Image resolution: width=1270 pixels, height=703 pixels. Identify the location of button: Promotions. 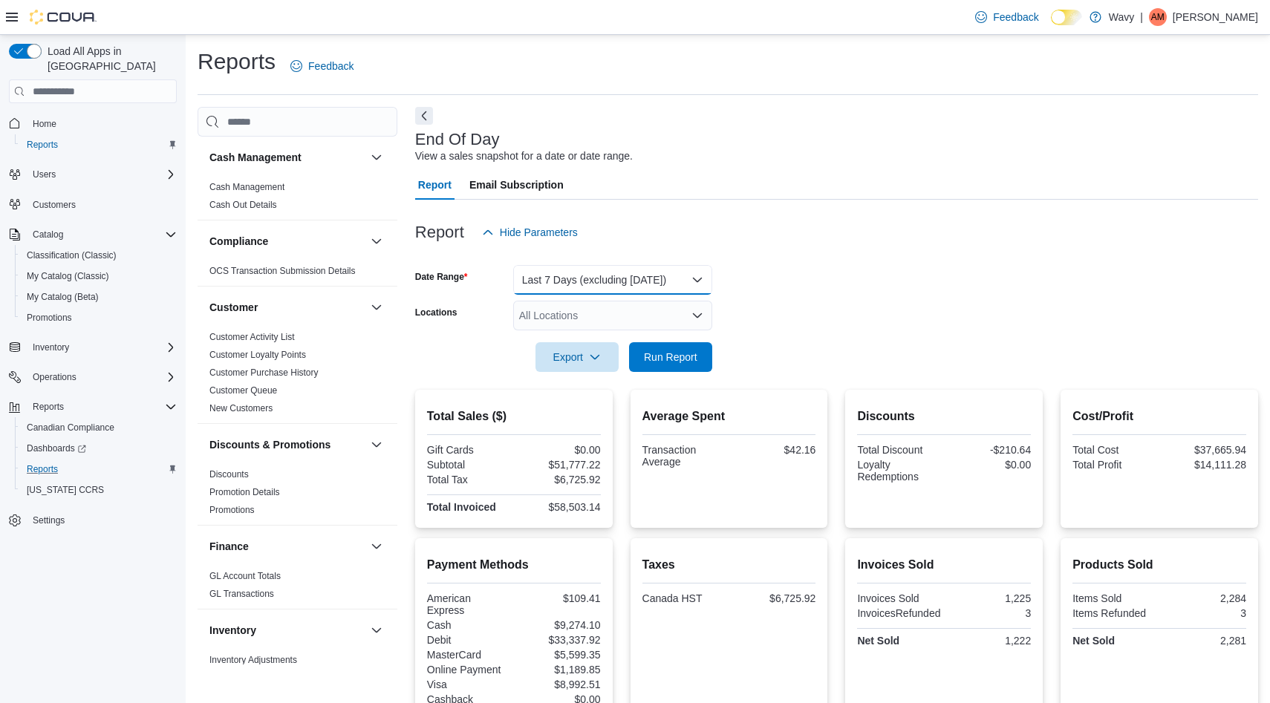
(99, 318).